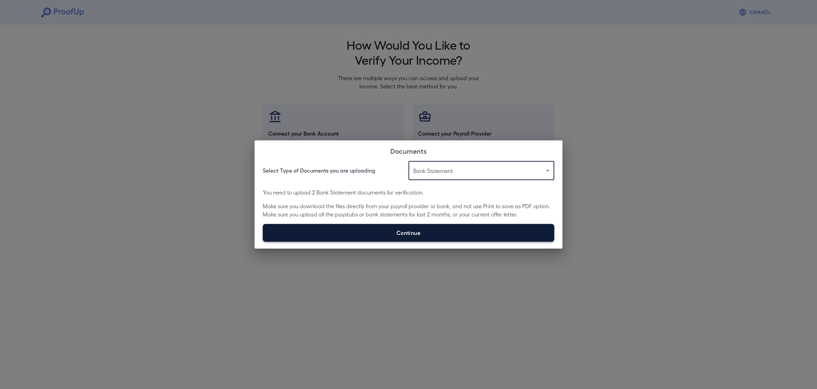 The height and width of the screenshot is (389, 817). Describe the element at coordinates (409, 151) in the screenshot. I see `h2: Documents` at that location.